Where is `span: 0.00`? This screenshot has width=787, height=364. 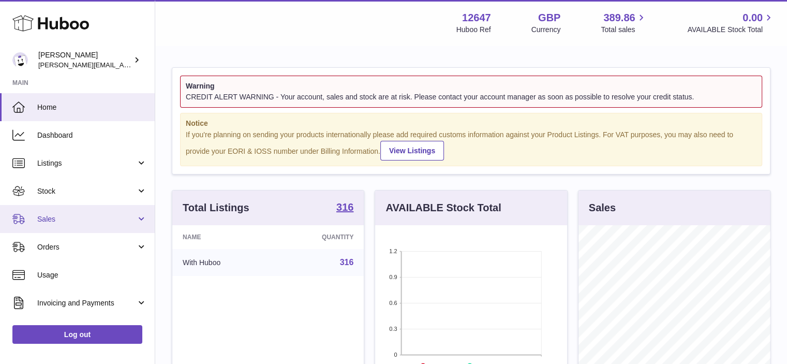 span: 0.00 is located at coordinates (752, 18).